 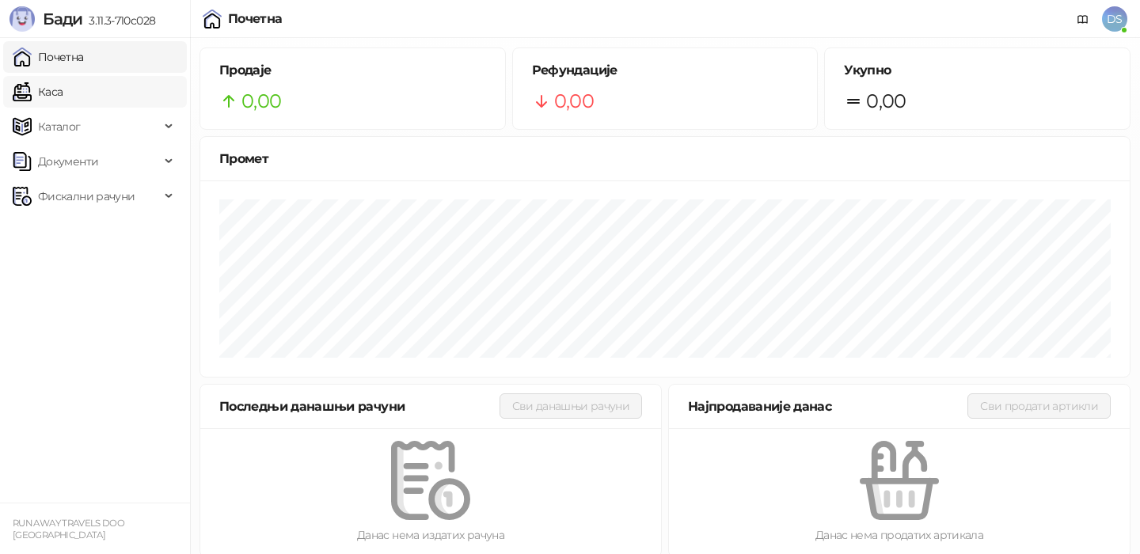 What do you see at coordinates (119, 21) in the screenshot?
I see `span: 3.11.3-710c028` at bounding box center [119, 21].